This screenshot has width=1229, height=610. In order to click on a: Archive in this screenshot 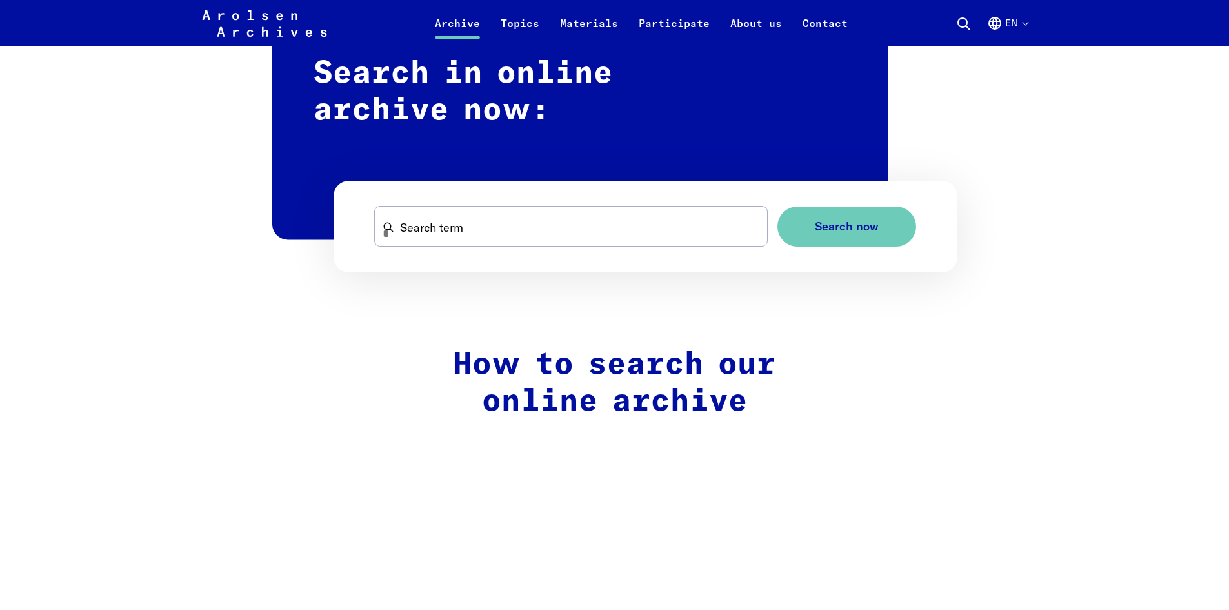, I will do `click(457, 31)`.